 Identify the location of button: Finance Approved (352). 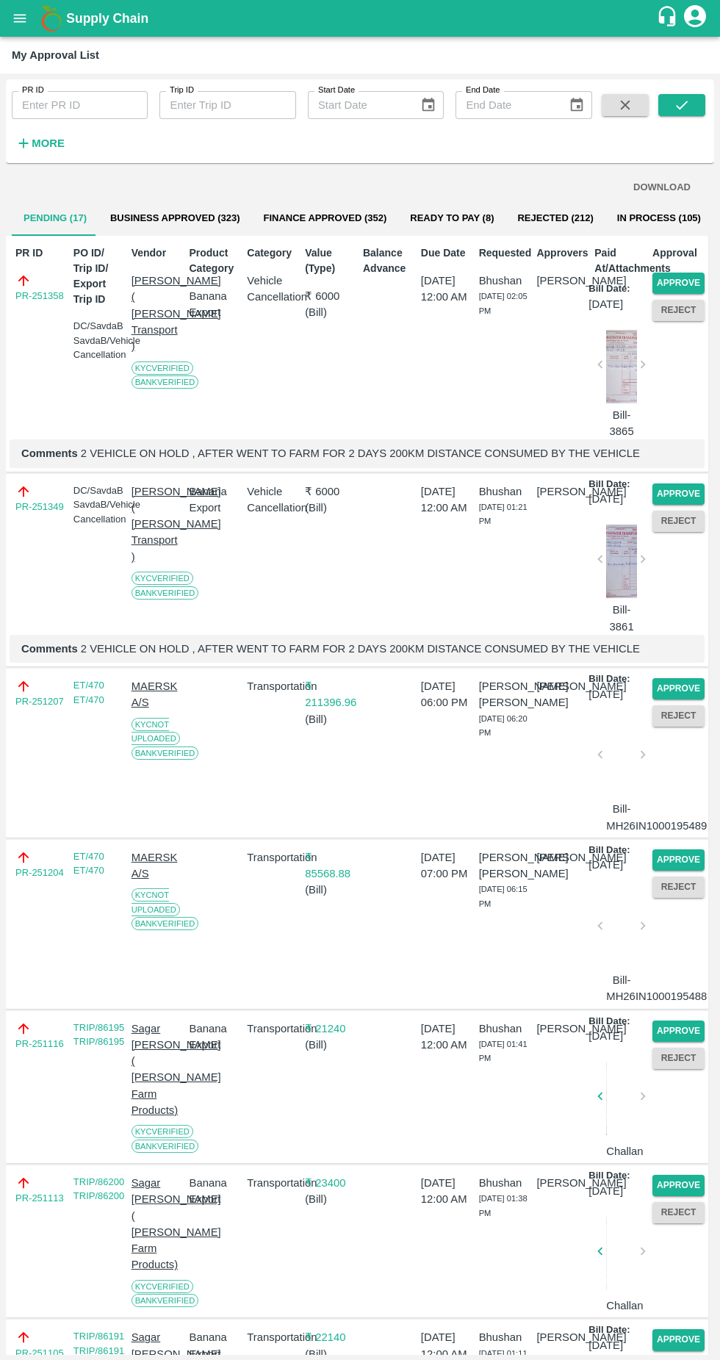
(325, 218).